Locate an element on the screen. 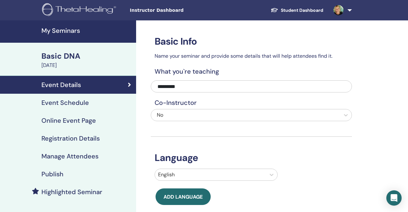 This screenshot has width=408, height=212. h4: Online Event Page is located at coordinates (69, 121).